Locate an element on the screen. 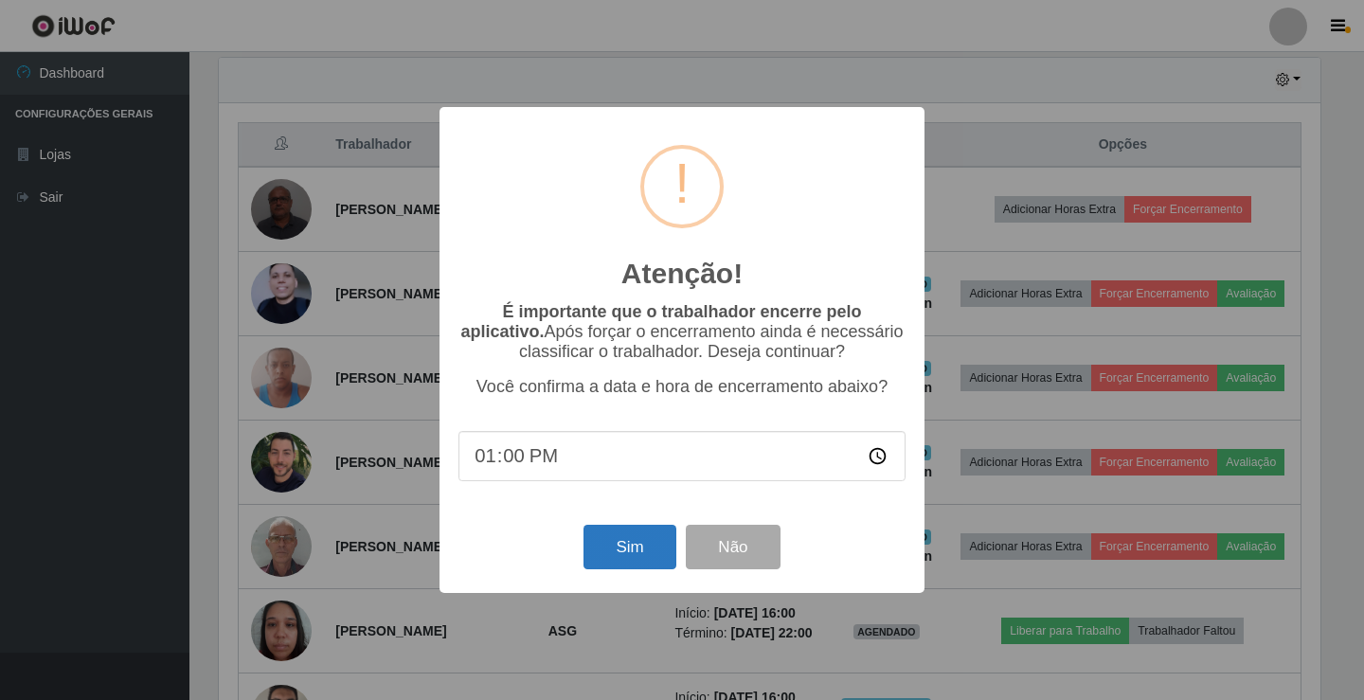 This screenshot has height=700, width=1364. h2: Atenção! is located at coordinates (682, 274).